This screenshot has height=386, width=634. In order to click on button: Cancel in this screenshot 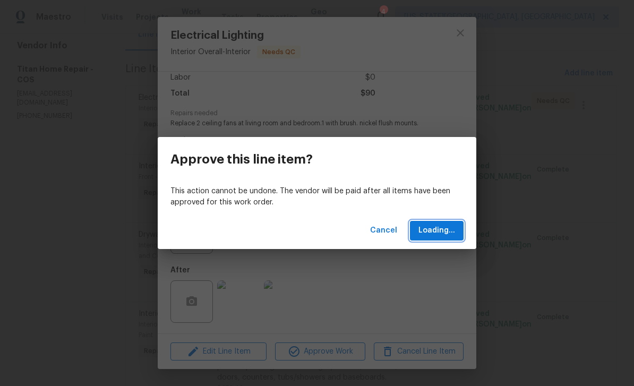, I will do `click(383, 230)`.